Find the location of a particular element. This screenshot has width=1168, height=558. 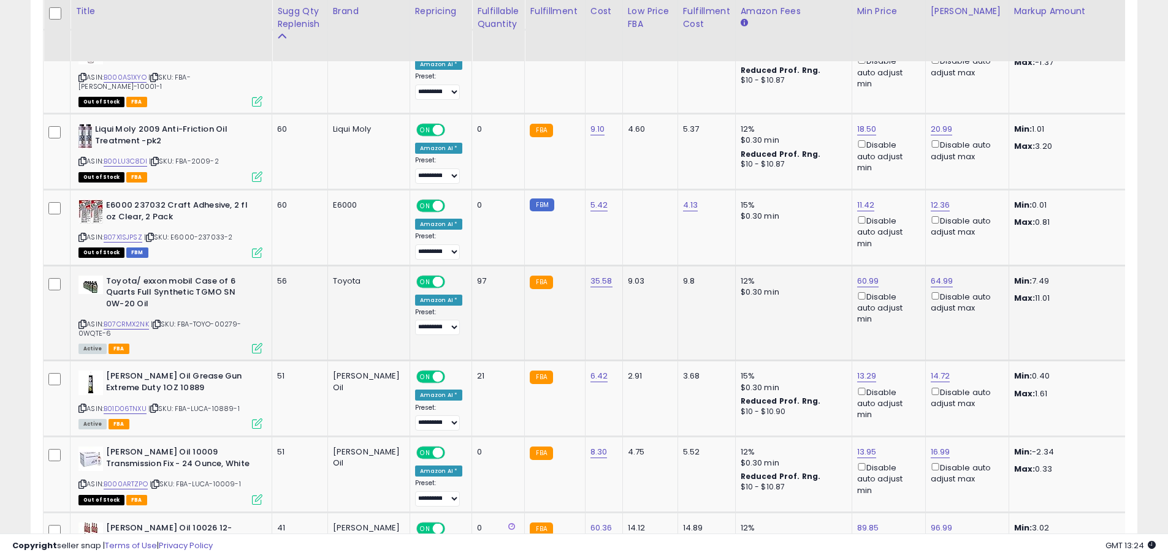

b: E6000 237032 Craft Adhesive, 2 fl oz Clear, 2 Pack is located at coordinates (180, 213).